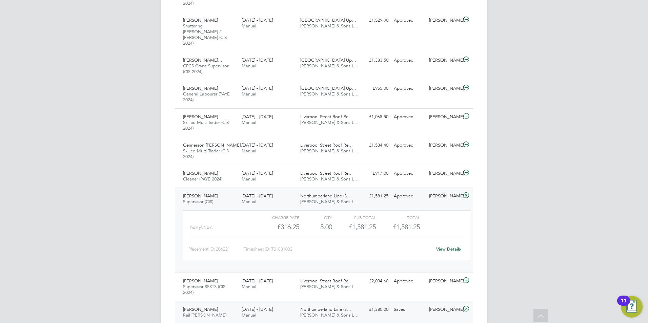 Image resolution: width=648 pixels, height=323 pixels. What do you see at coordinates (398, 218) in the screenshot?
I see `div: Total` at bounding box center [398, 218].